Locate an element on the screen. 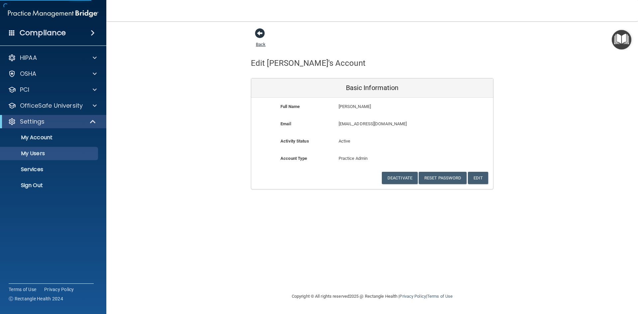 The height and width of the screenshot is (314, 638). a: Settings is located at coordinates (52, 122).